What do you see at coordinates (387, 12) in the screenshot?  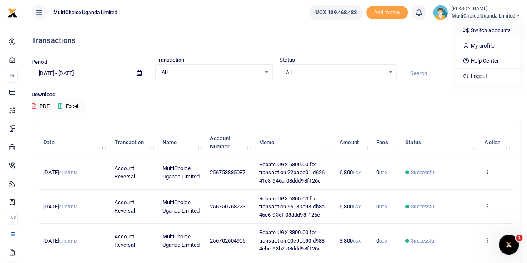 I see `a: Add money` at bounding box center [387, 12].